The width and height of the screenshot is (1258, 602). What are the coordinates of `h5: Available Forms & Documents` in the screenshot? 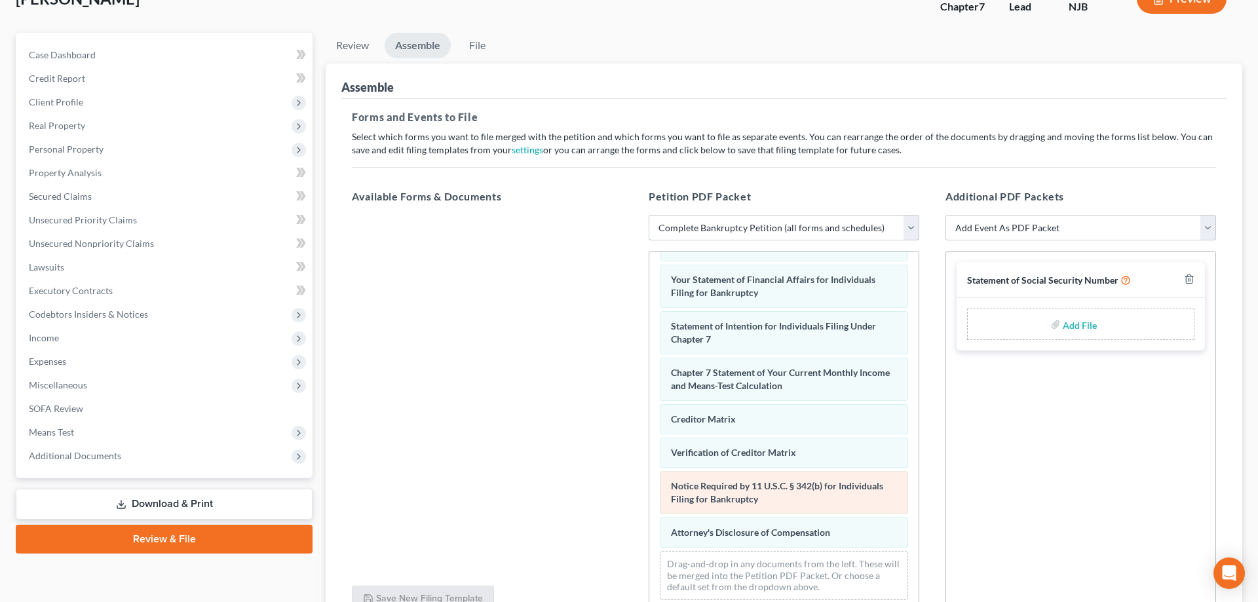 It's located at (487, 197).